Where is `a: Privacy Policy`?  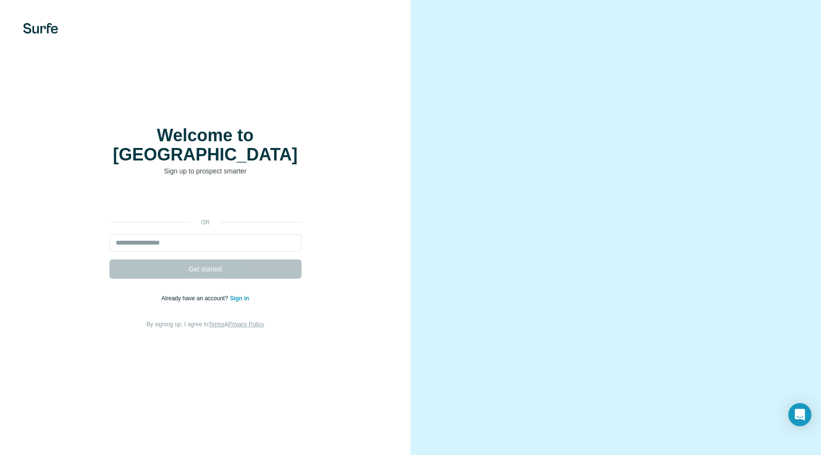
a: Privacy Policy is located at coordinates (246, 324).